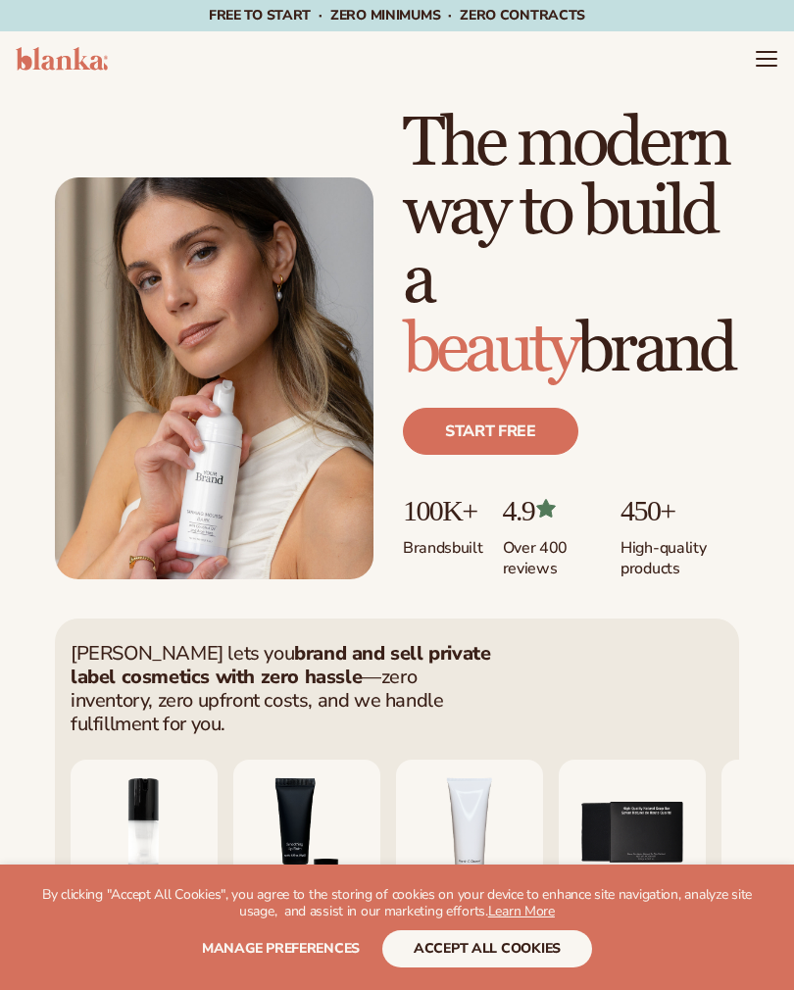  Describe the element at coordinates (280, 948) in the screenshot. I see `span: Manage preferences` at that location.